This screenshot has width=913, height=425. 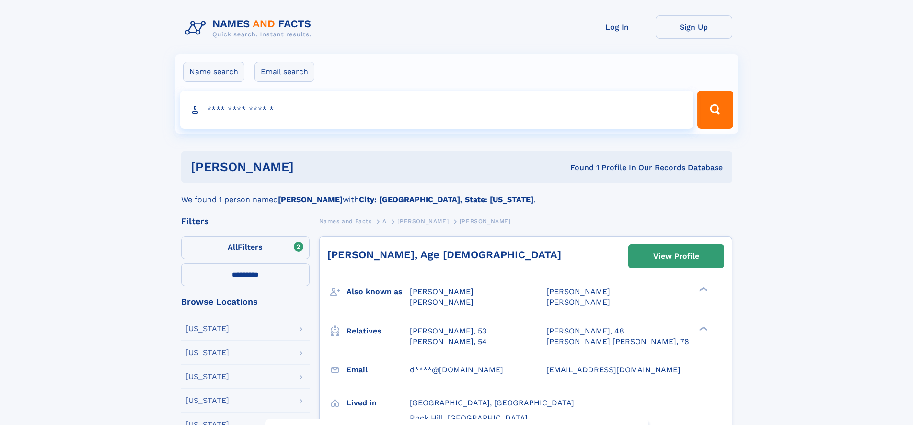 I want to click on label: Email search, so click(x=284, y=72).